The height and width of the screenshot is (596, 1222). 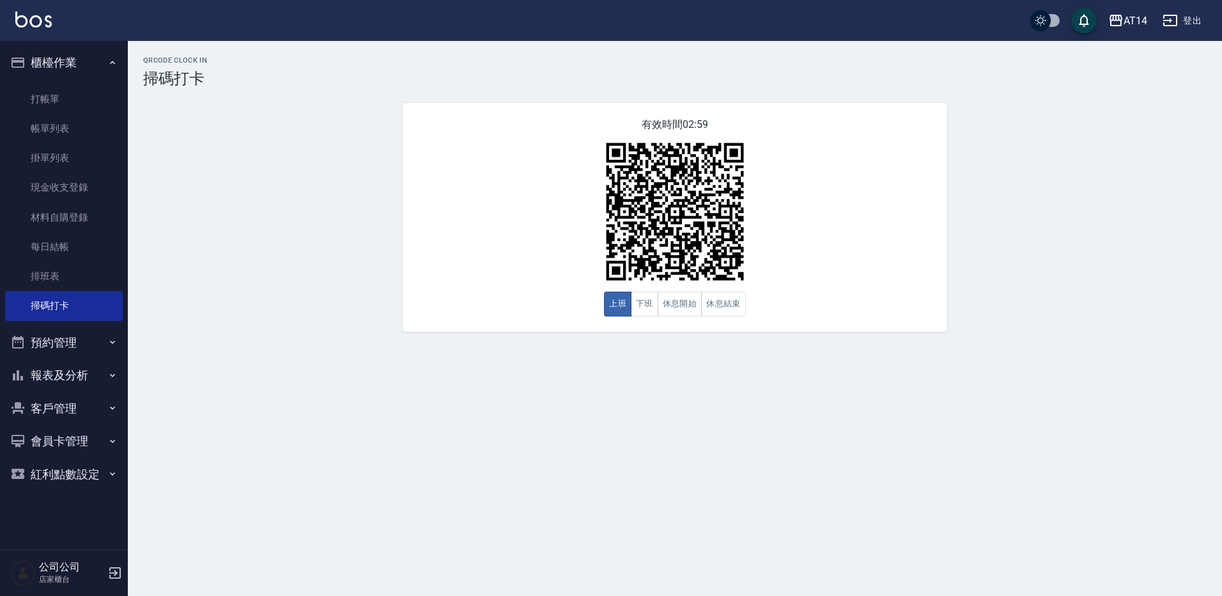 What do you see at coordinates (64, 375) in the screenshot?
I see `button: 報表及分析` at bounding box center [64, 375].